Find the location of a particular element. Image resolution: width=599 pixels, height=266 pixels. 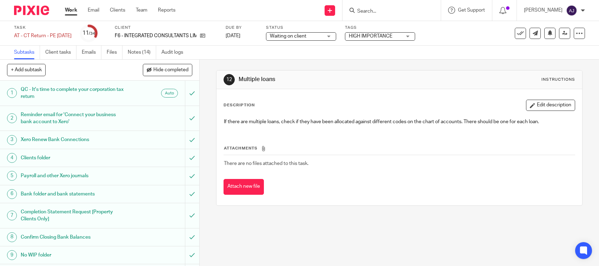

p: If there are multiple loans, check if they have been allocated against different codes on the cha... is located at coordinates (399, 122).